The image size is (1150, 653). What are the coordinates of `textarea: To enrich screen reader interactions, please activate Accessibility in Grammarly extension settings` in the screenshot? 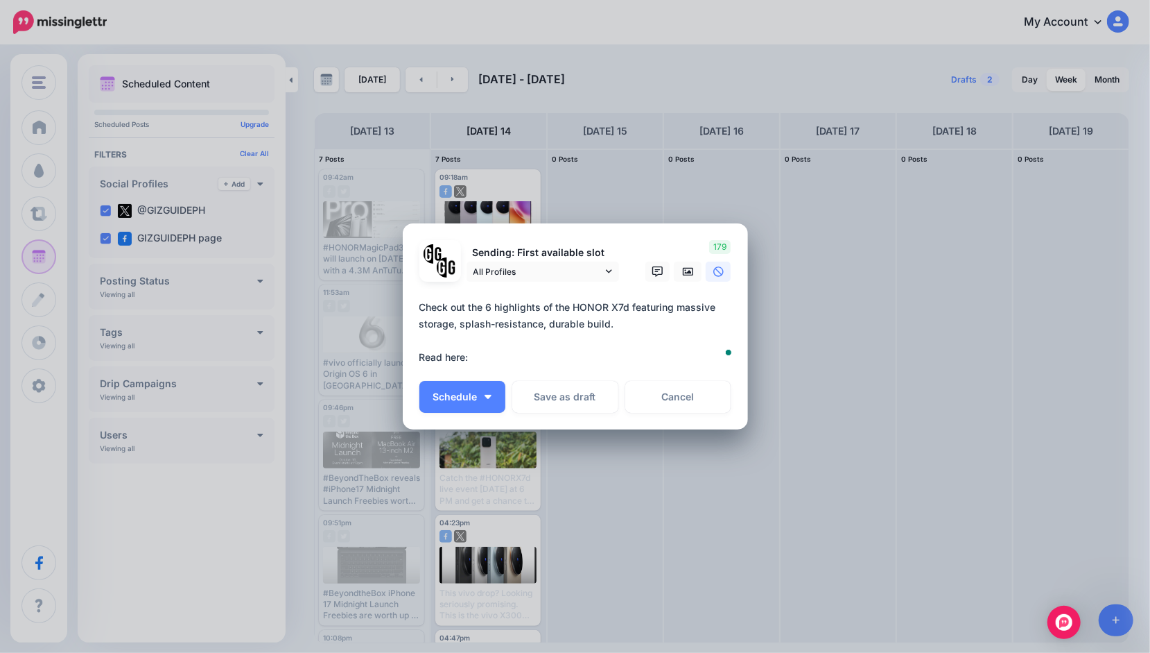 It's located at (579, 332).